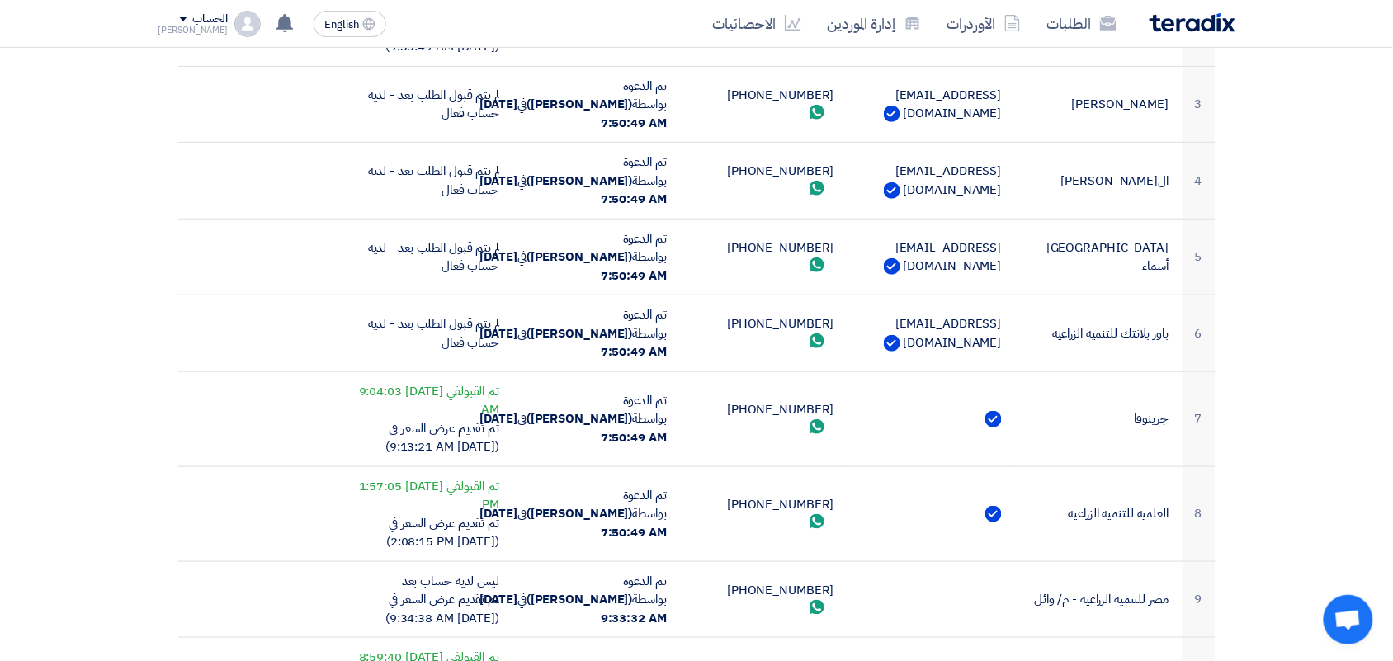 The image size is (1393, 661). Describe the element at coordinates (1348, 620) in the screenshot. I see `div: Open chat` at that location.